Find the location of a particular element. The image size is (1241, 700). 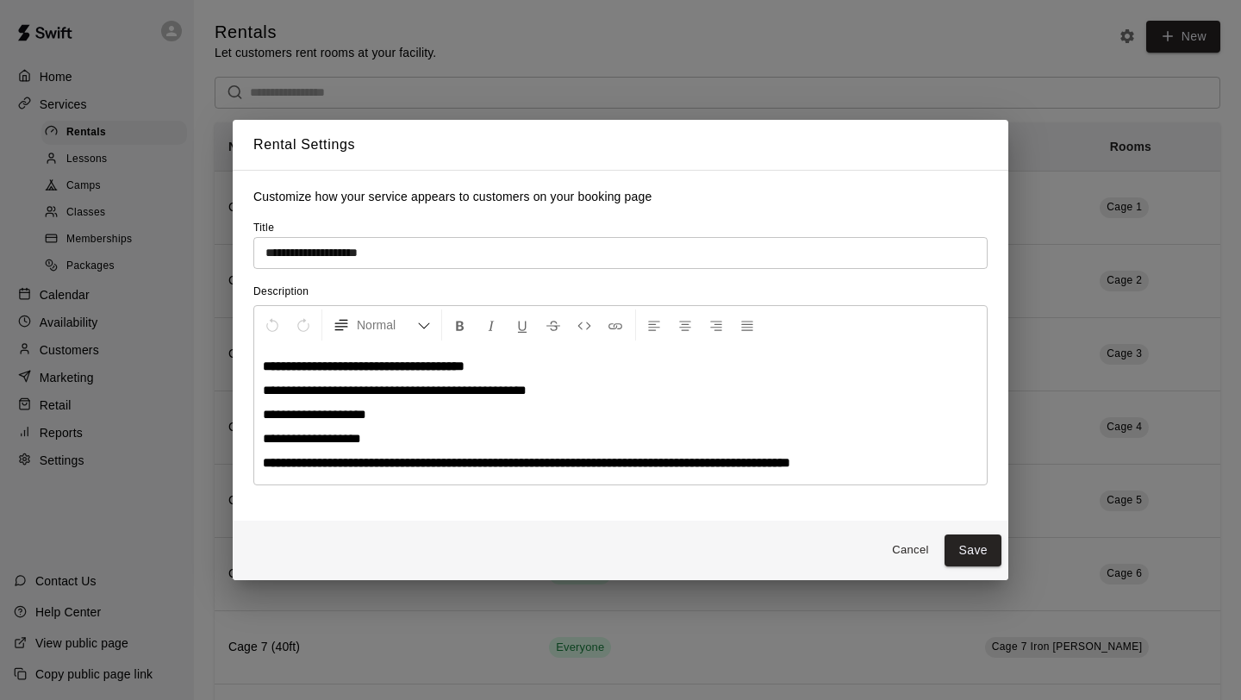

button: Right Align is located at coordinates (716, 325).